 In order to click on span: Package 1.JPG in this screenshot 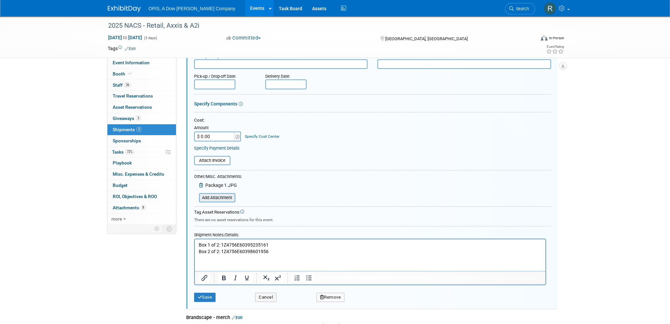, I will do `click(221, 185)`.